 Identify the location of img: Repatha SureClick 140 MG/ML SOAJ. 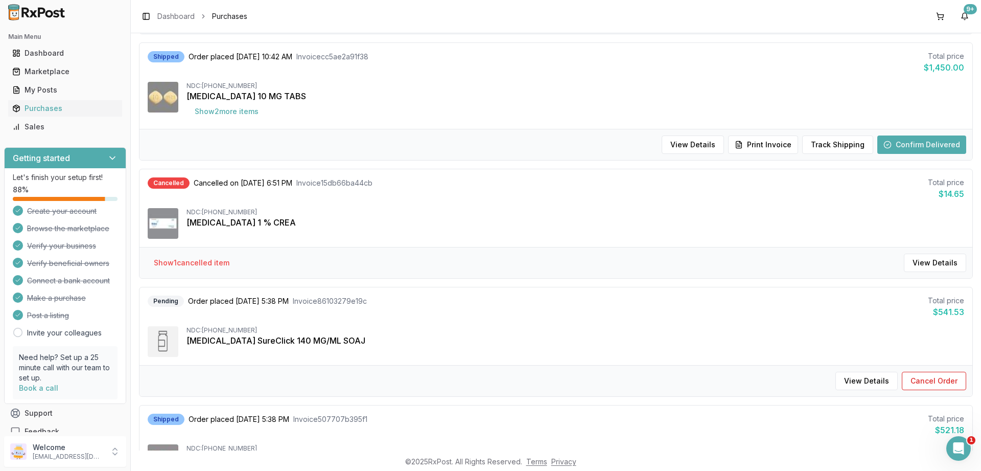
(163, 341).